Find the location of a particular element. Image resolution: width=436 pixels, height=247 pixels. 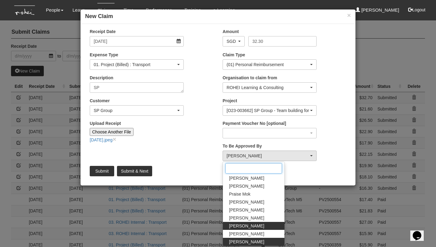

button: SP Group is located at coordinates (137, 111).